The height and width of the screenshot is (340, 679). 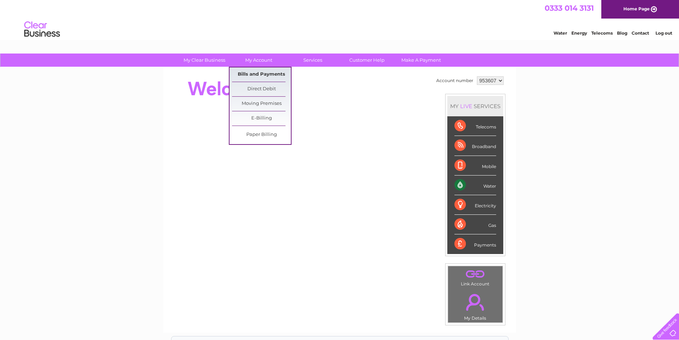 I want to click on a: Paper Billing, so click(x=261, y=135).